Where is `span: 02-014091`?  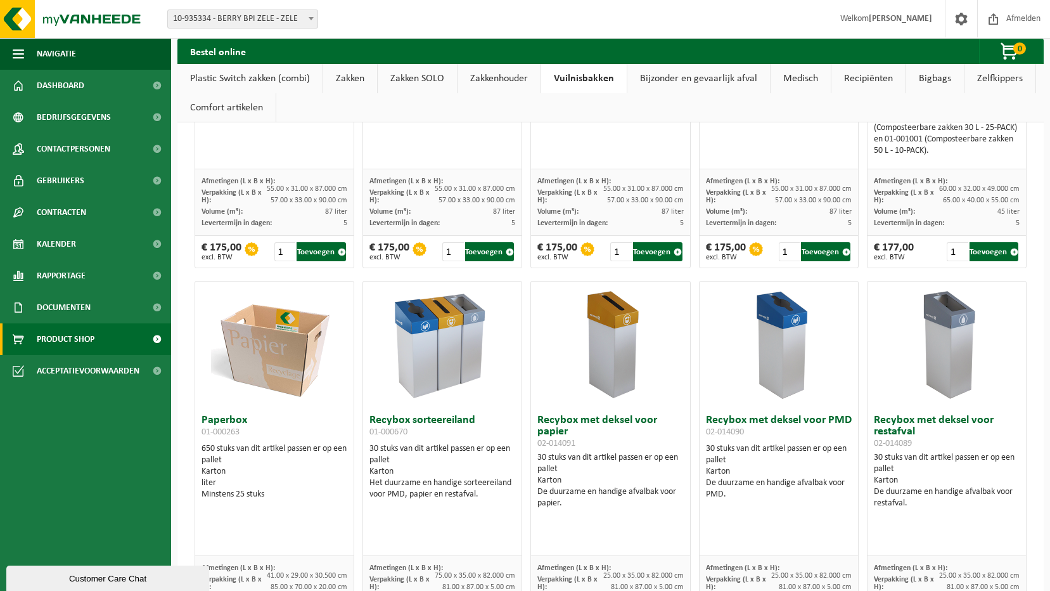
span: 02-014091 is located at coordinates (556, 443).